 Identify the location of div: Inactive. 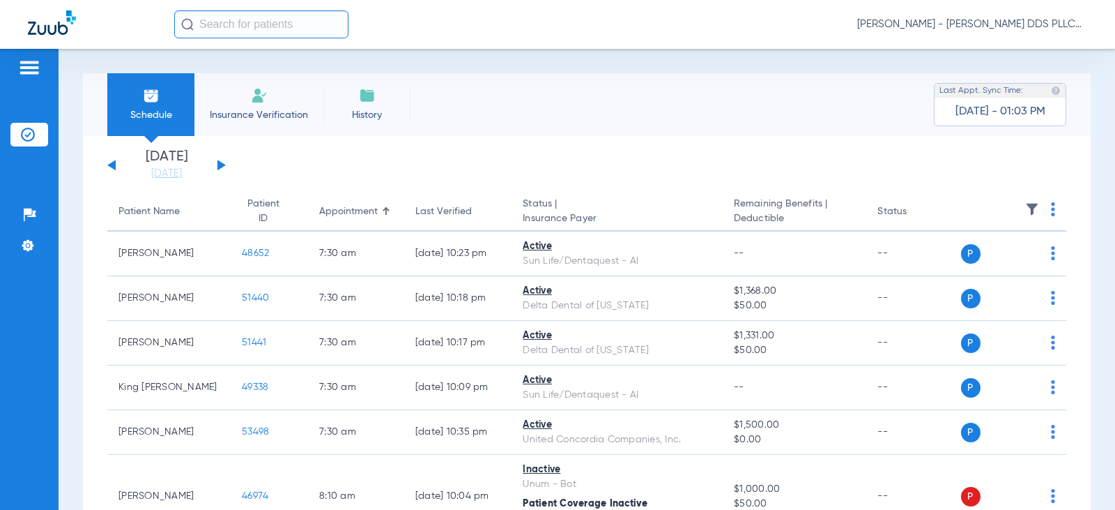
(617, 469).